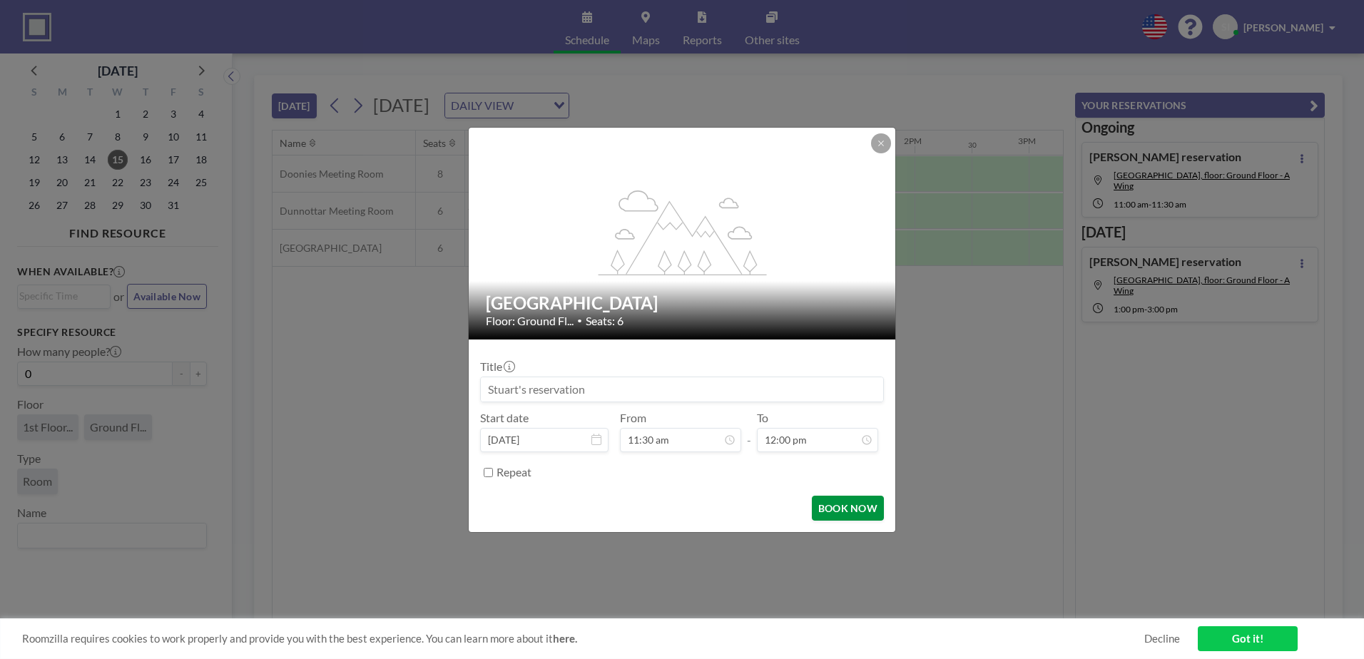 The image size is (1364, 659). I want to click on label: Title, so click(497, 367).